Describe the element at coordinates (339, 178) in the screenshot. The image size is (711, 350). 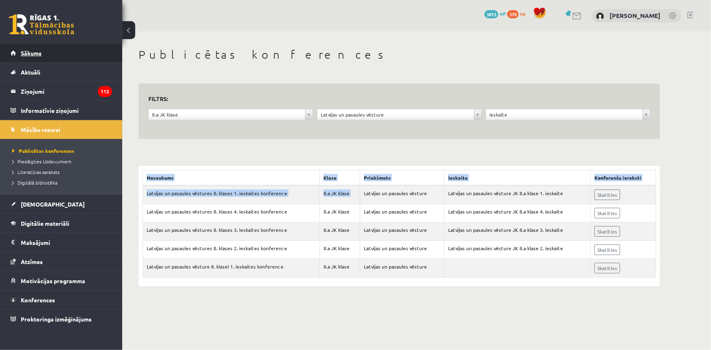
I see `th: Klase` at that location.